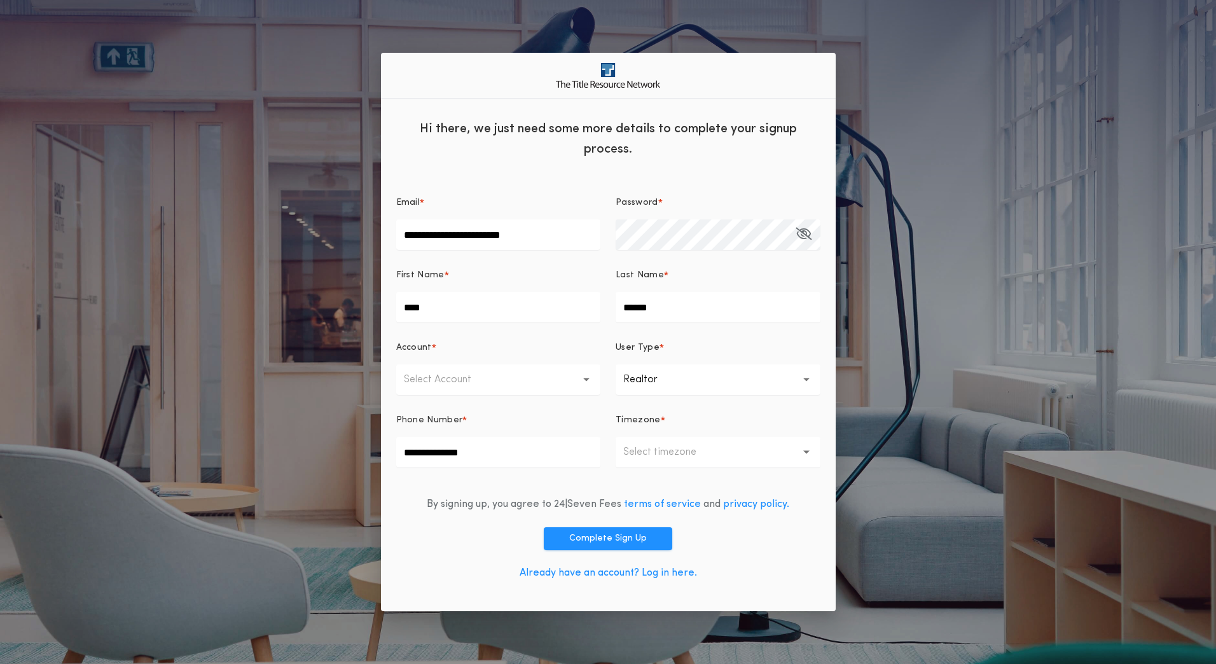 Image resolution: width=1216 pixels, height=664 pixels. I want to click on button: Realtor, so click(718, 380).